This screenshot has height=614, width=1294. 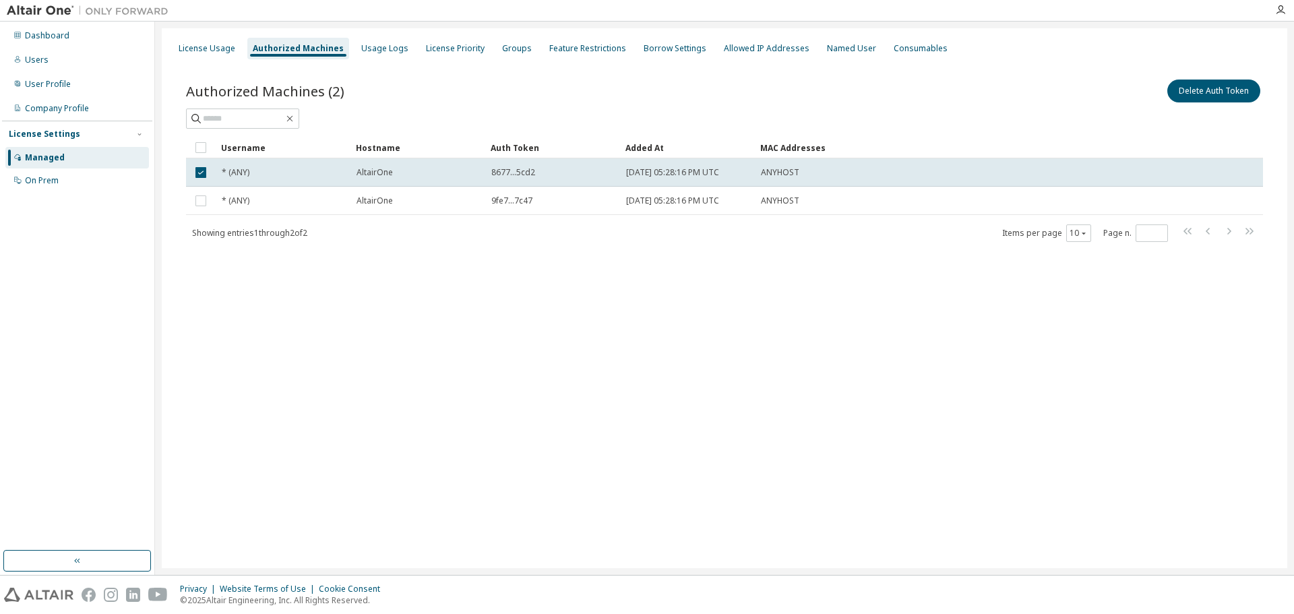 I want to click on div: Managed, so click(x=44, y=158).